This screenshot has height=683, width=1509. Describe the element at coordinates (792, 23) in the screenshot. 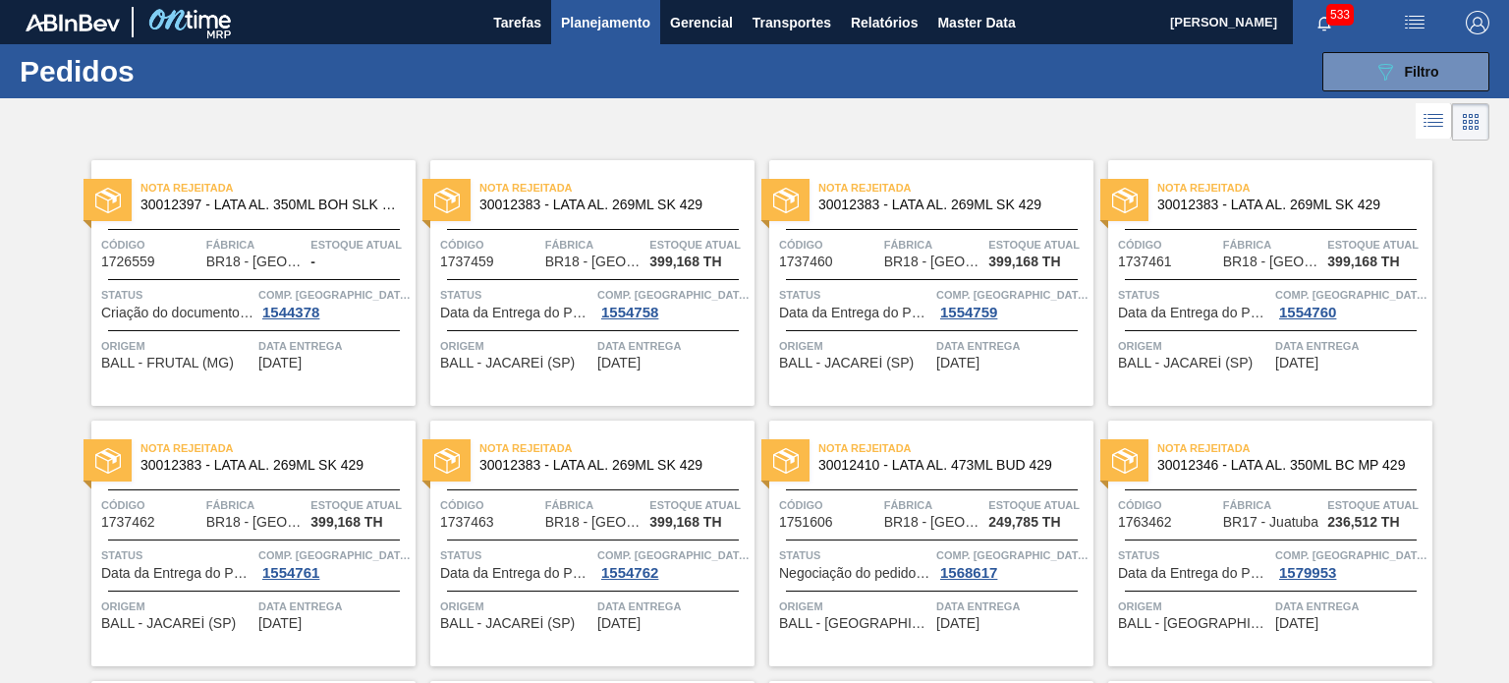

I see `span: Transportes` at that location.